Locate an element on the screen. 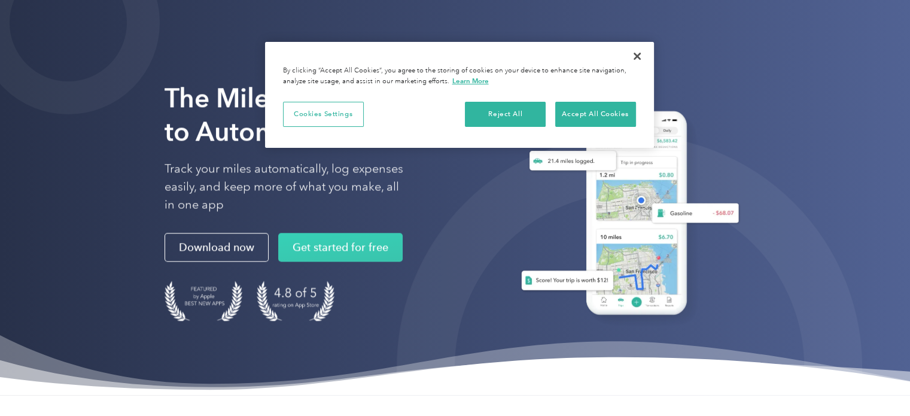 This screenshot has height=416, width=910. a: More information about your privacy, opens in a new tab is located at coordinates (470, 81).